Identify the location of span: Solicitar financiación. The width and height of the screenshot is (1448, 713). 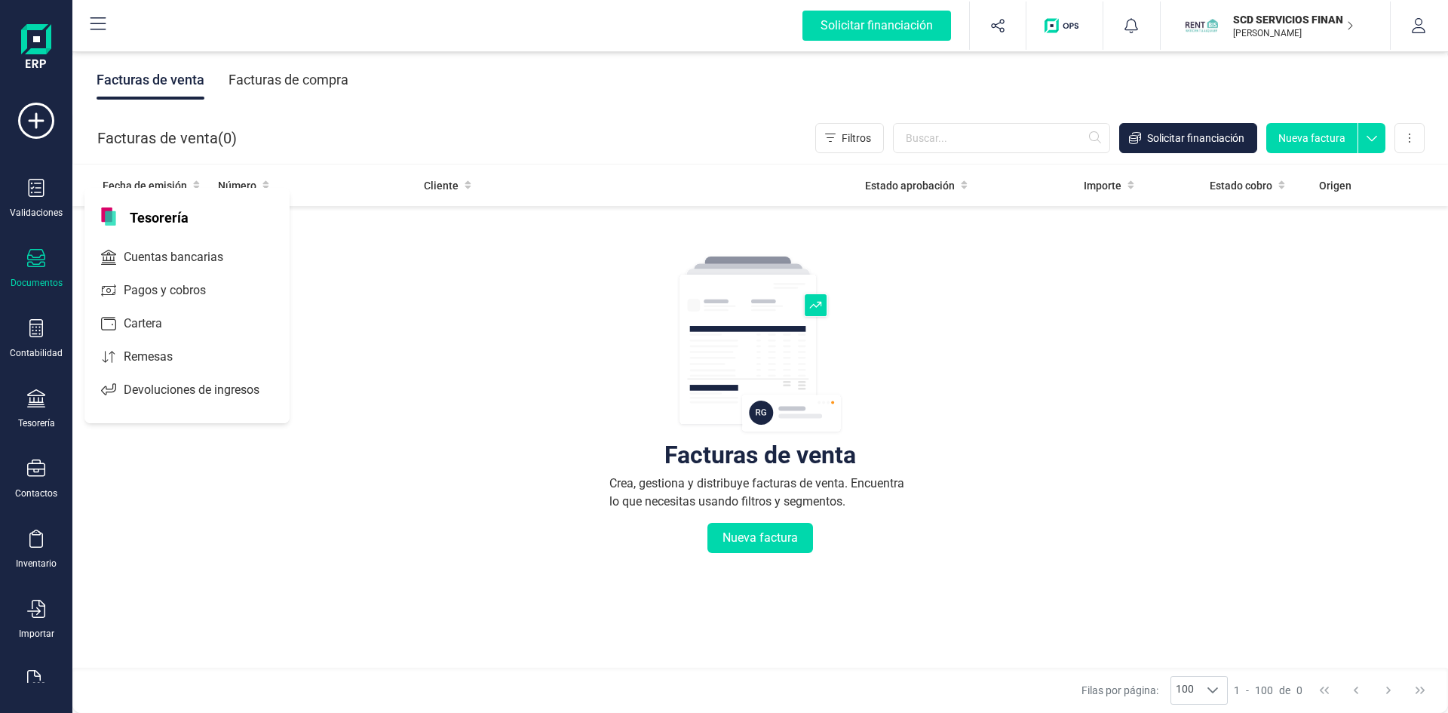
(1195, 138).